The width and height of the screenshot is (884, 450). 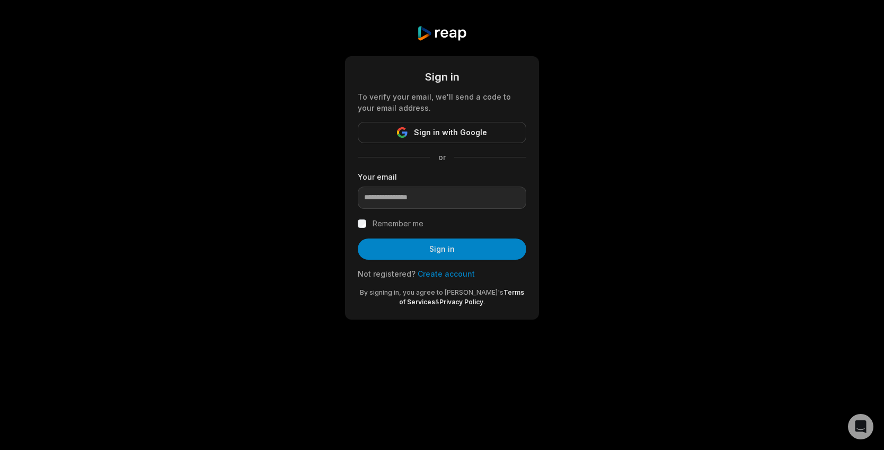 What do you see at coordinates (442, 102) in the screenshot?
I see `div: To verify your email, we'll send a code to your email address.` at bounding box center [442, 102].